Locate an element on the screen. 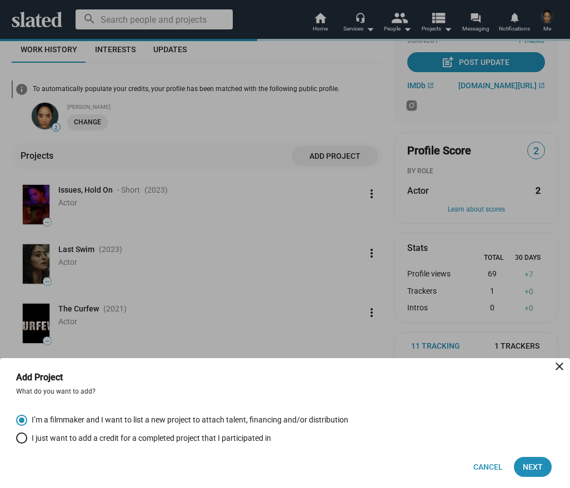  bottom-sheet-header: Add Project is located at coordinates (285, 379).